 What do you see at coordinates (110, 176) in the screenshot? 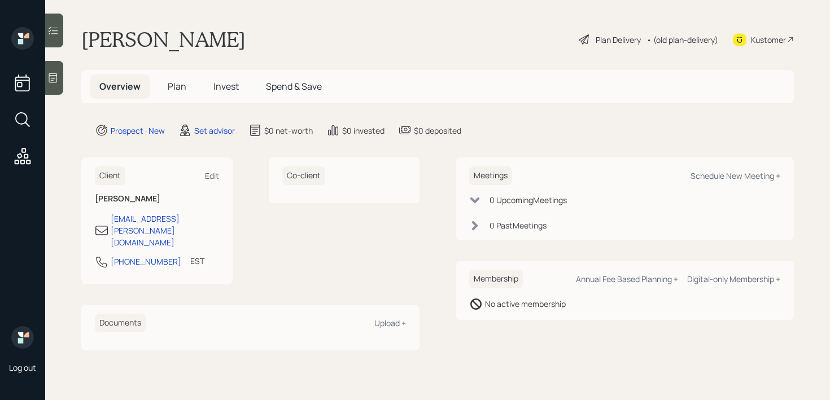
I see `h6: Client` at bounding box center [110, 176].